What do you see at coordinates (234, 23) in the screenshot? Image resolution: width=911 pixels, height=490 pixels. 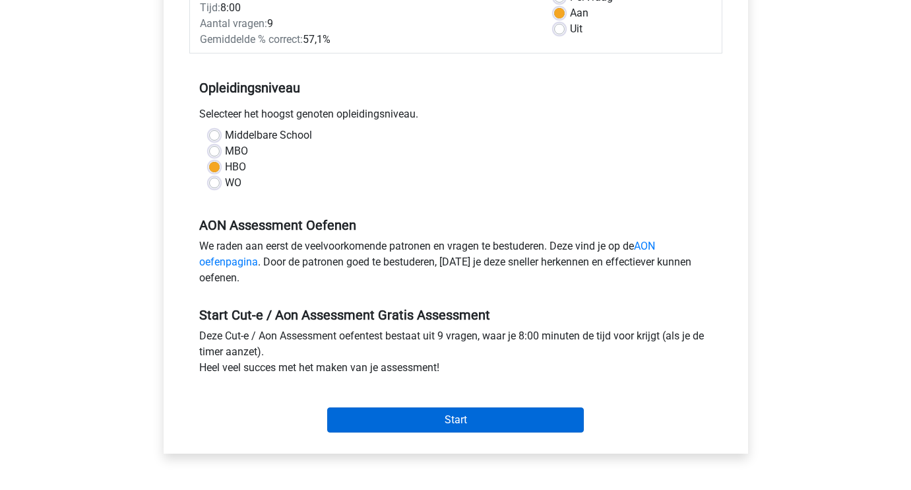 I see `span: Aantal vragen:` at bounding box center [234, 23].